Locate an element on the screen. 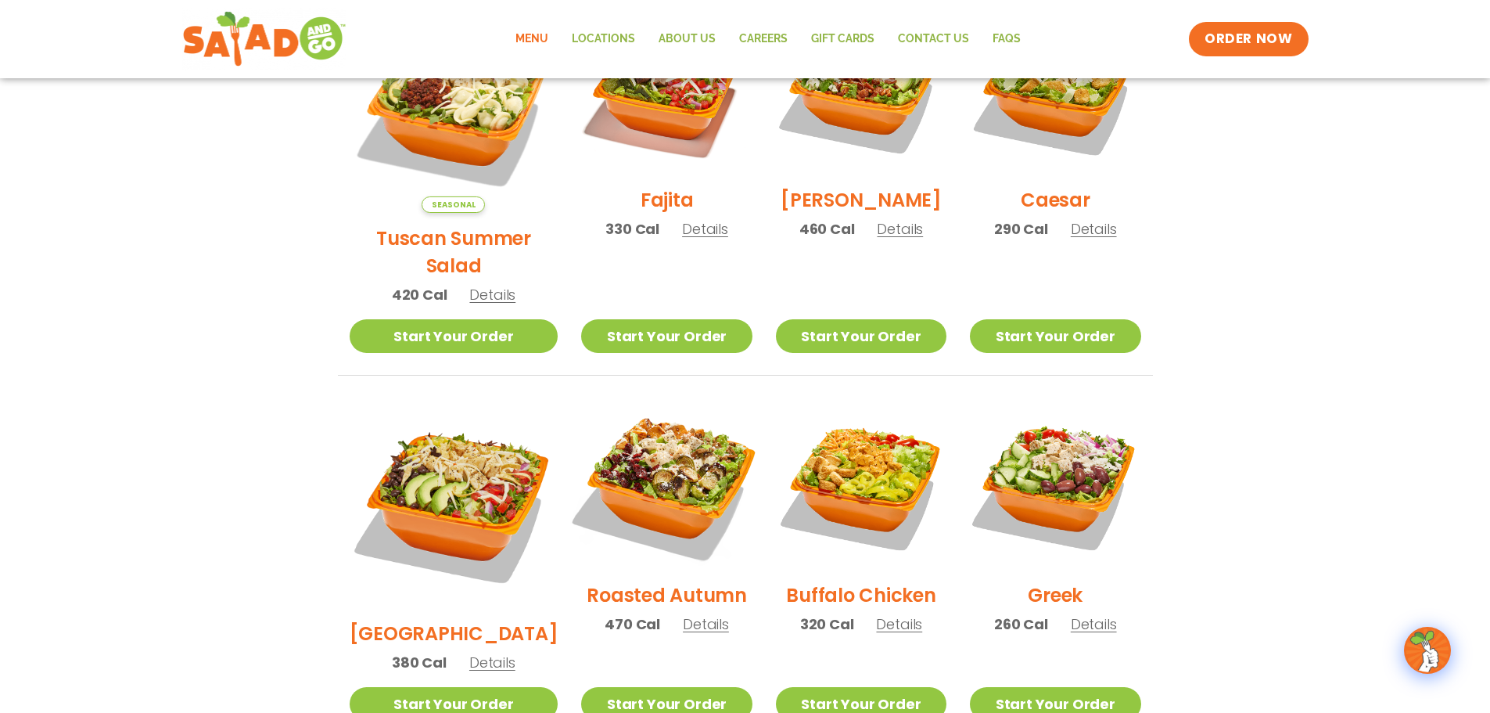 Image resolution: width=1490 pixels, height=713 pixels. span: 420 Cal is located at coordinates (419, 294).